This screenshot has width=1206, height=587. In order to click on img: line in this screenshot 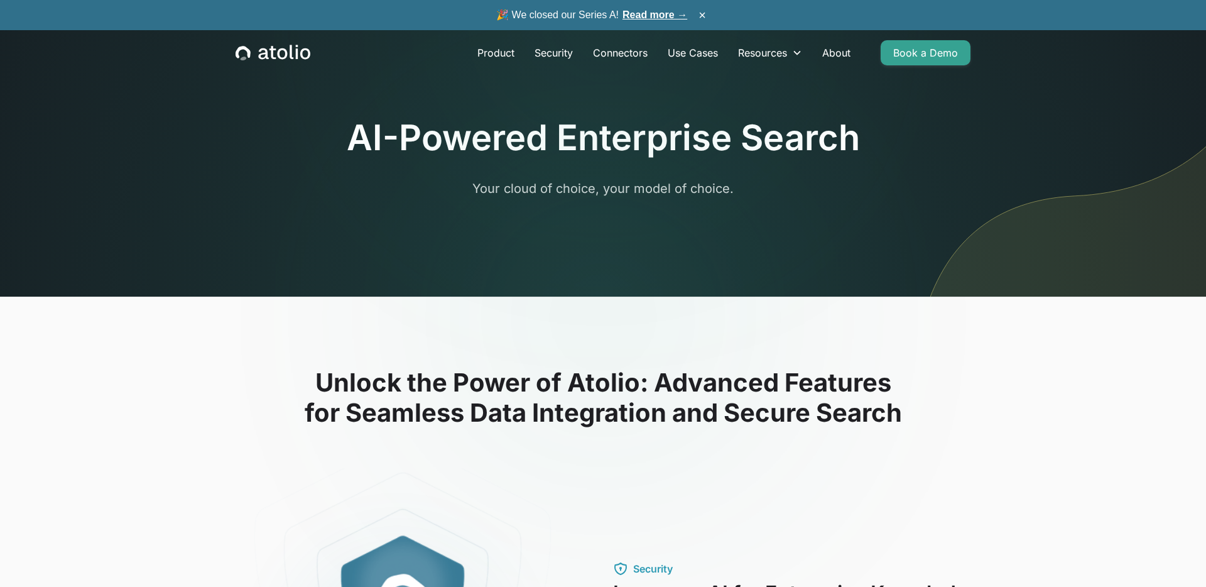, I will do `click(1058, 151)`.